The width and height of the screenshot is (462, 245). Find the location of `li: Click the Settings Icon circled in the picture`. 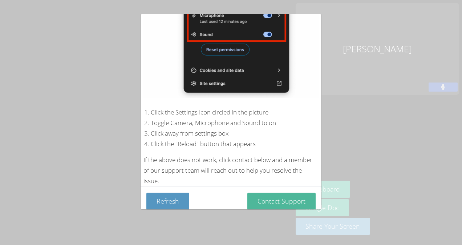

li: Click the Settings Icon circled in the picture is located at coordinates (235, 112).